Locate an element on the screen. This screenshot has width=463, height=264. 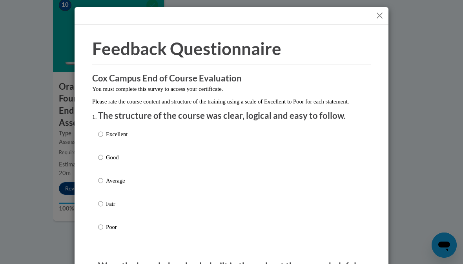
span: Feedback Questionnaire is located at coordinates (187, 48).